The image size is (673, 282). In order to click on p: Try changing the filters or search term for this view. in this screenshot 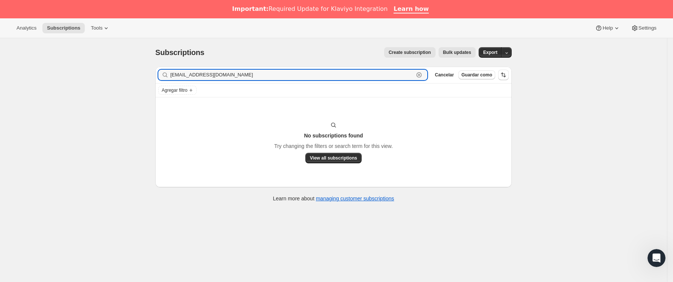, I will do `click(333, 146)`.